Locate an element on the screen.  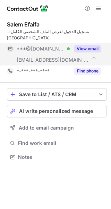
div: Save to List / ATS / CRM is located at coordinates (57, 94).